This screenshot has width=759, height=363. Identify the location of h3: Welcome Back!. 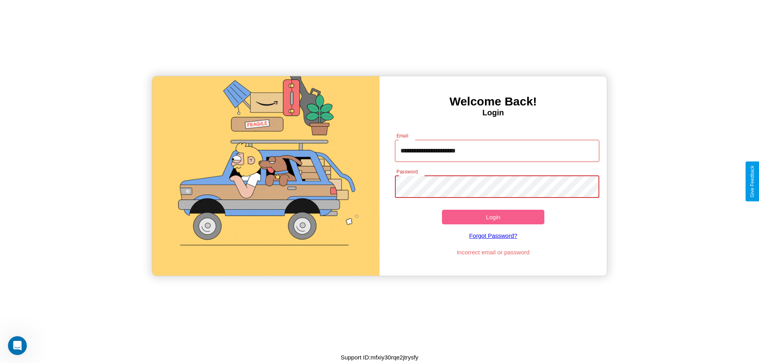
(493, 102).